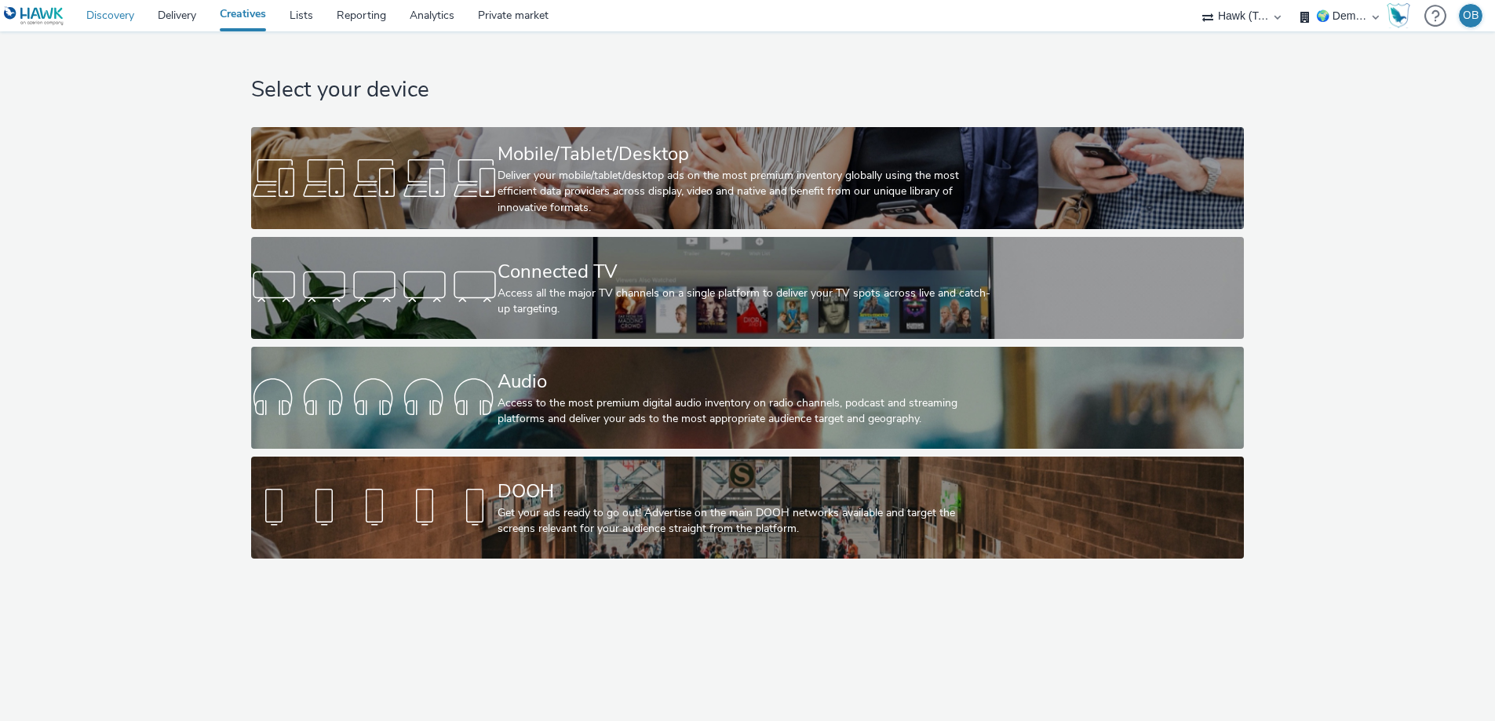  I want to click on div: Audio, so click(744, 381).